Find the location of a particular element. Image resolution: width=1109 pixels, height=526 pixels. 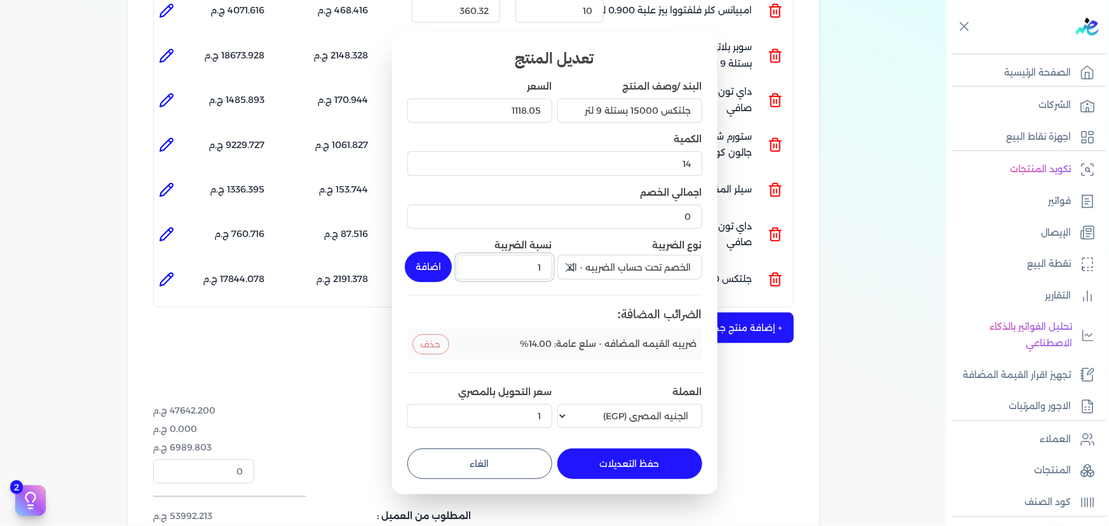

input: البند /وصف المنتج is located at coordinates (630, 111).